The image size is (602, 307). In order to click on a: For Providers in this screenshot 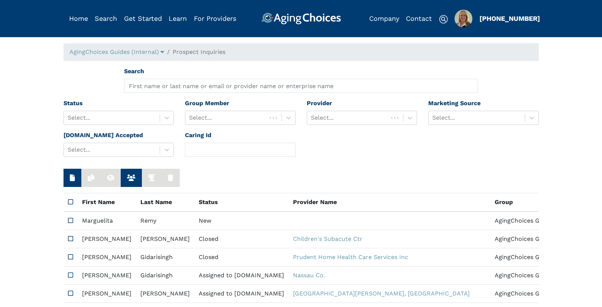, I will do `click(215, 18)`.